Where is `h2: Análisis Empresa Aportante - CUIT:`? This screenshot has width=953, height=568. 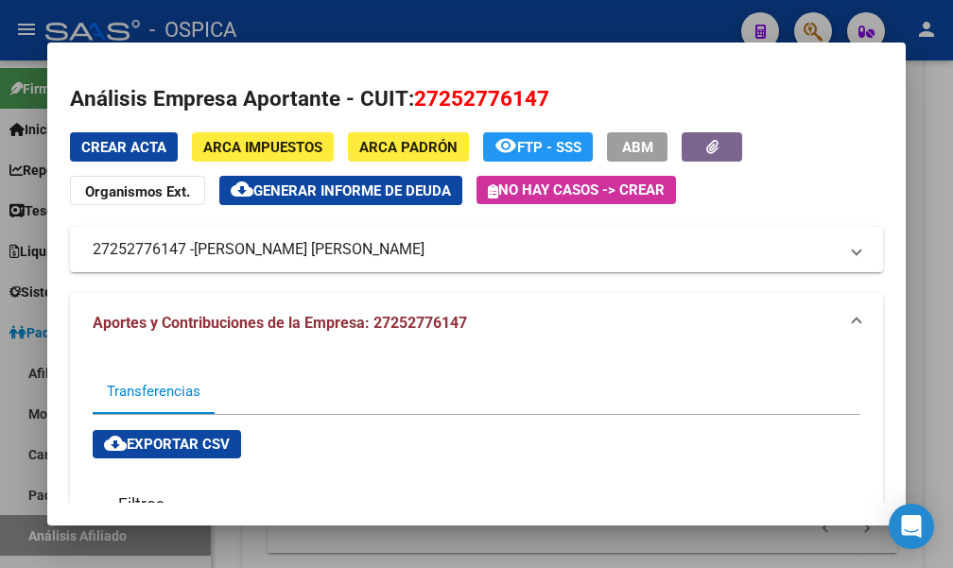 h2: Análisis Empresa Aportante - CUIT: is located at coordinates (476, 99).